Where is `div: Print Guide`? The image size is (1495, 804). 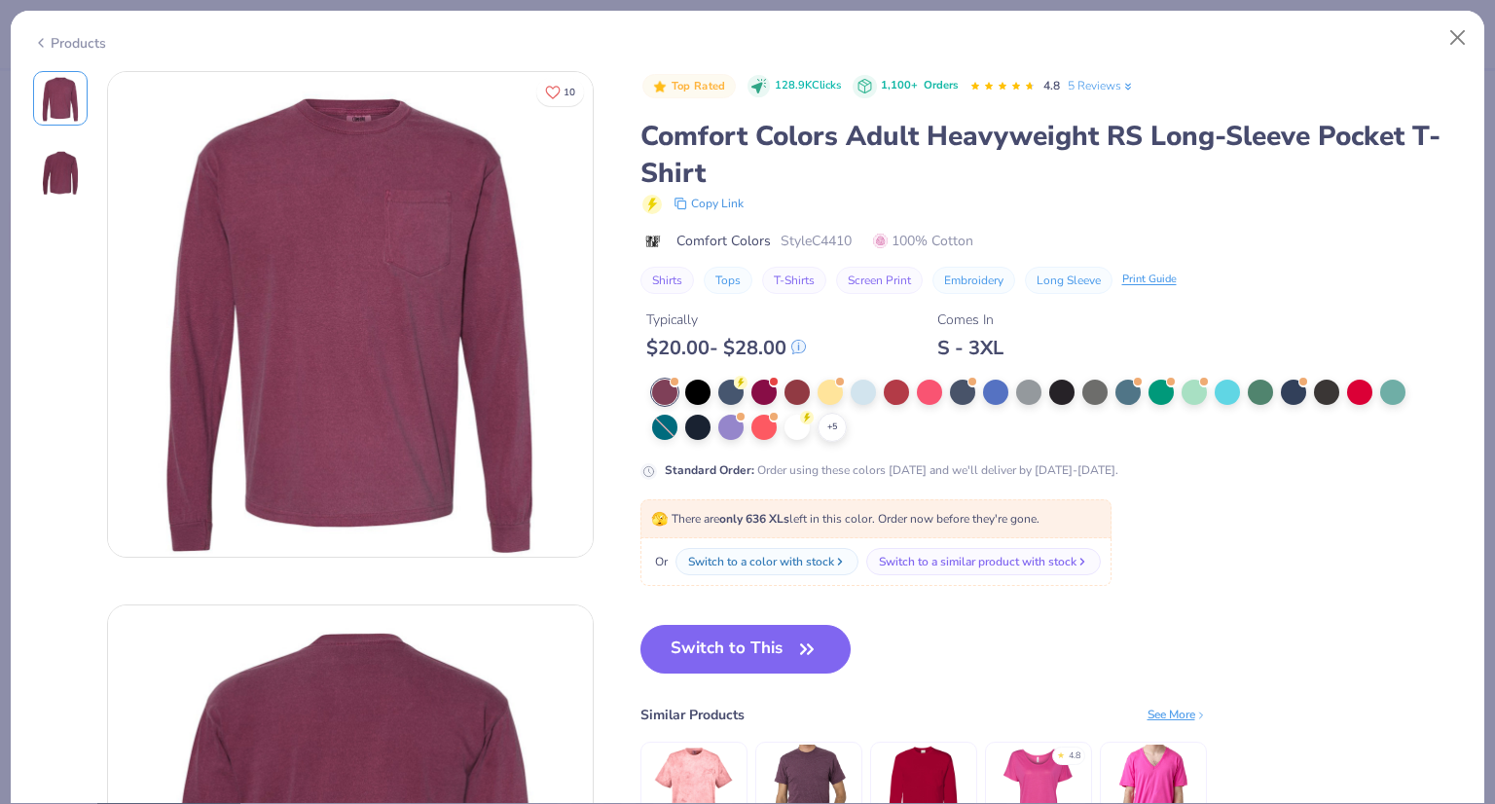 div: Print Guide is located at coordinates (1149, 279).